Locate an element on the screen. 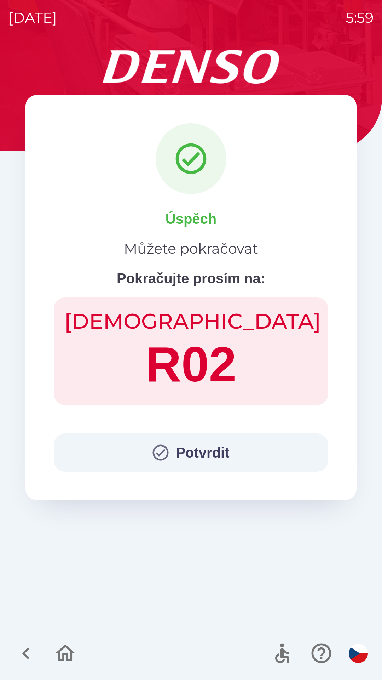 This screenshot has height=680, width=382. p: Pokračujte prosím na: is located at coordinates (191, 278).